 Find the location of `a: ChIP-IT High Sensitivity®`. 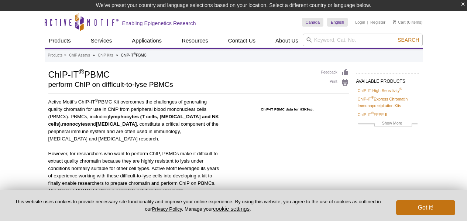

a: ChIP-IT High Sensitivity® is located at coordinates (380, 90).